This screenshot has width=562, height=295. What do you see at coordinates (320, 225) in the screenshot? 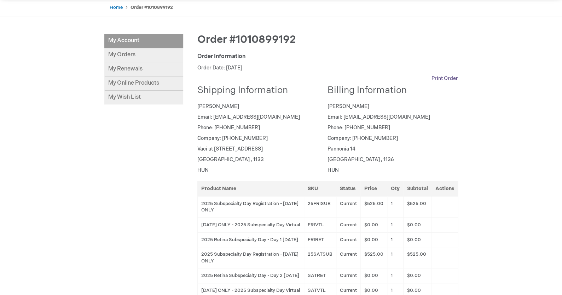
I see `td: FRIVTL` at bounding box center [320, 225].